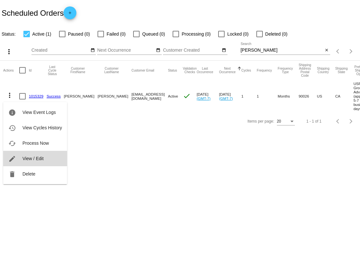 This screenshot has height=275, width=360. Describe the element at coordinates (12, 174) in the screenshot. I see `mat-icon: delete` at that location.